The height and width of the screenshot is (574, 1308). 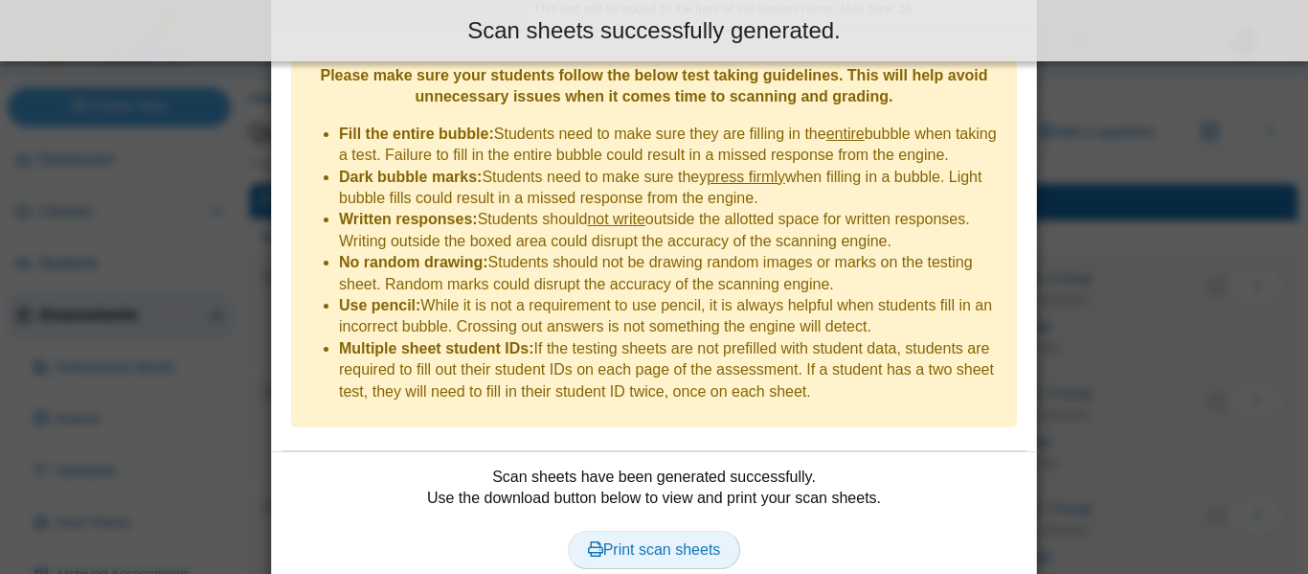 What do you see at coordinates (379, 305) in the screenshot?
I see `b: Use pencil:` at bounding box center [379, 305].